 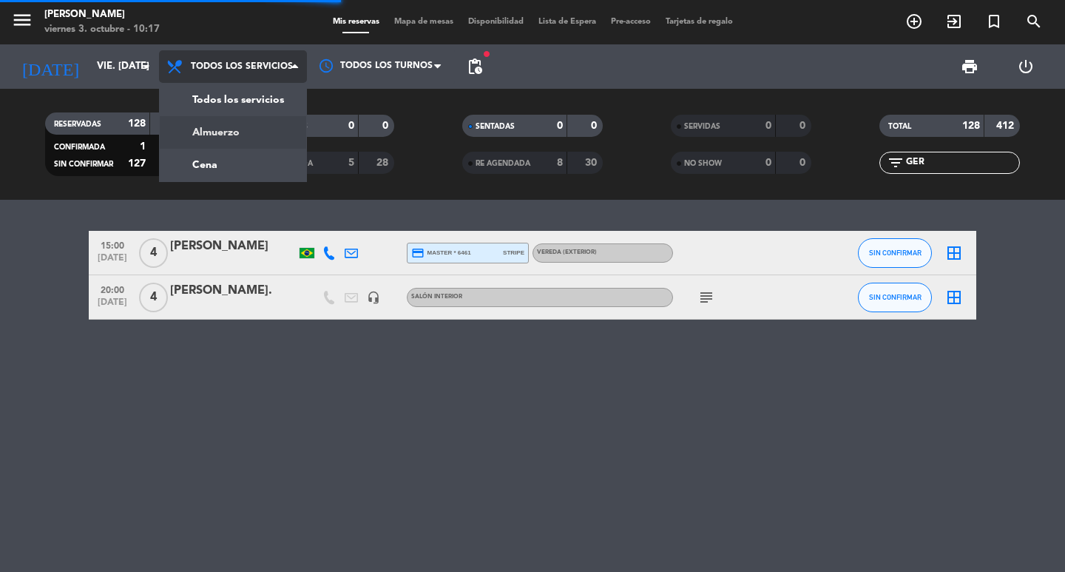 I want to click on i: power_settings_new, so click(x=1026, y=67).